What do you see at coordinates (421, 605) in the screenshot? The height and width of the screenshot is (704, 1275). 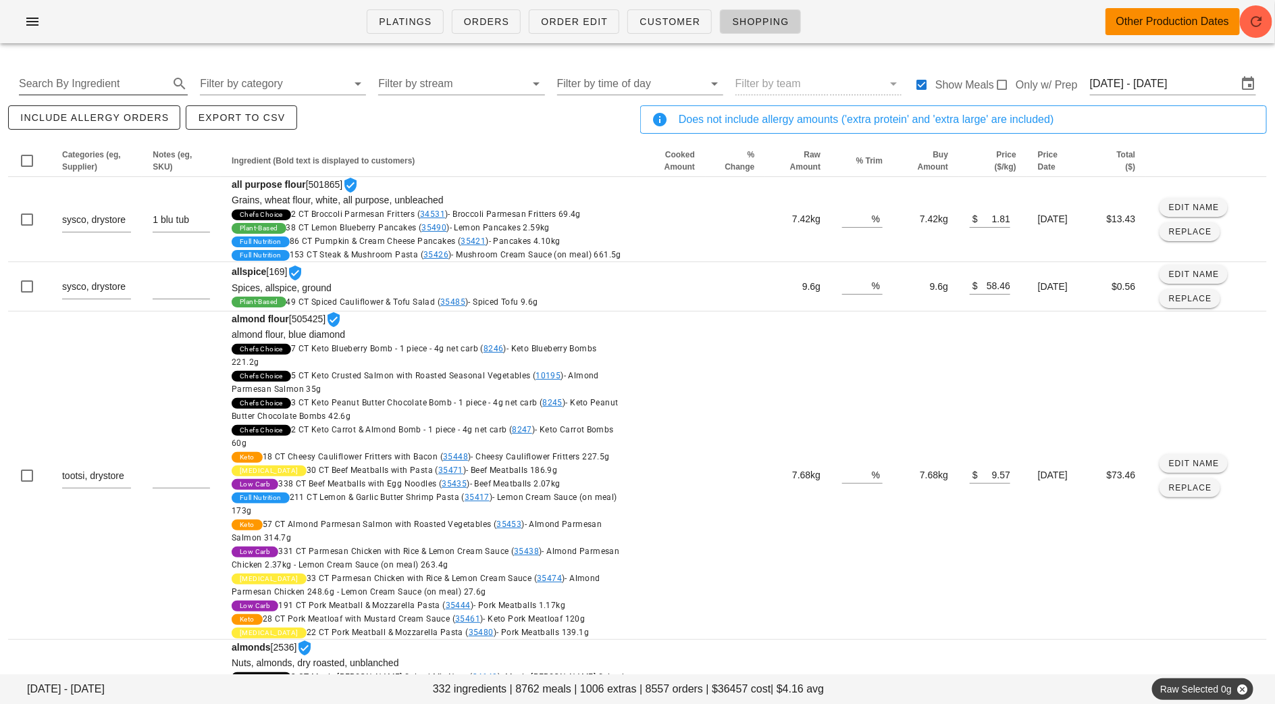 I see `span: 191 CT Pork Meatball & Mozzarella Pasta ( )` at bounding box center [421, 605].